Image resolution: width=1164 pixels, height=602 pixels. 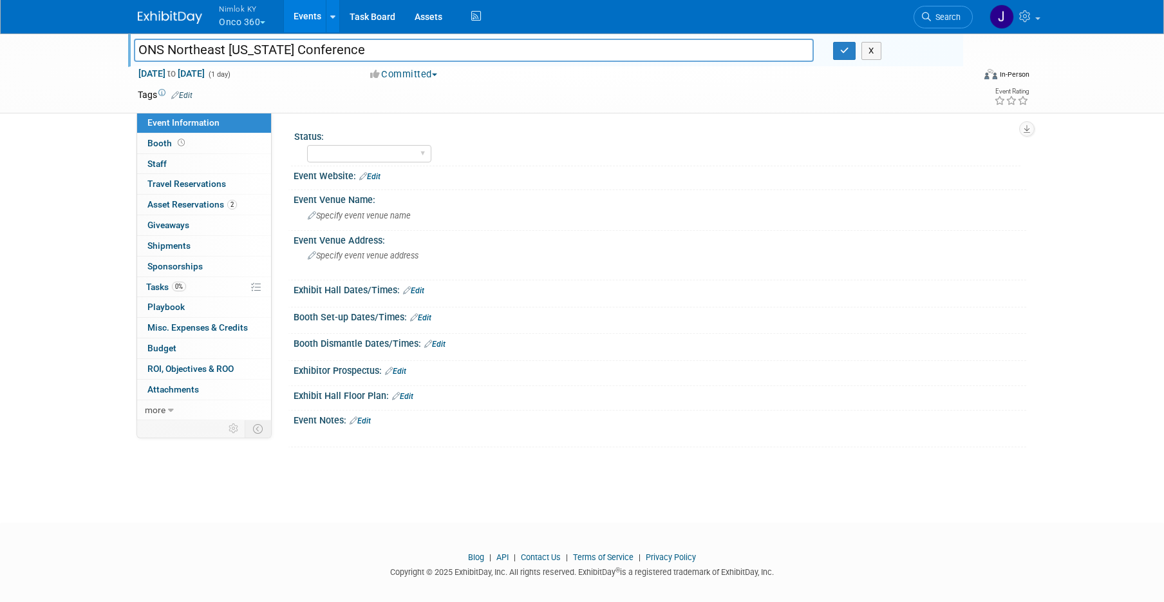 What do you see at coordinates (204, 245) in the screenshot?
I see `a: Shipments` at bounding box center [204, 245].